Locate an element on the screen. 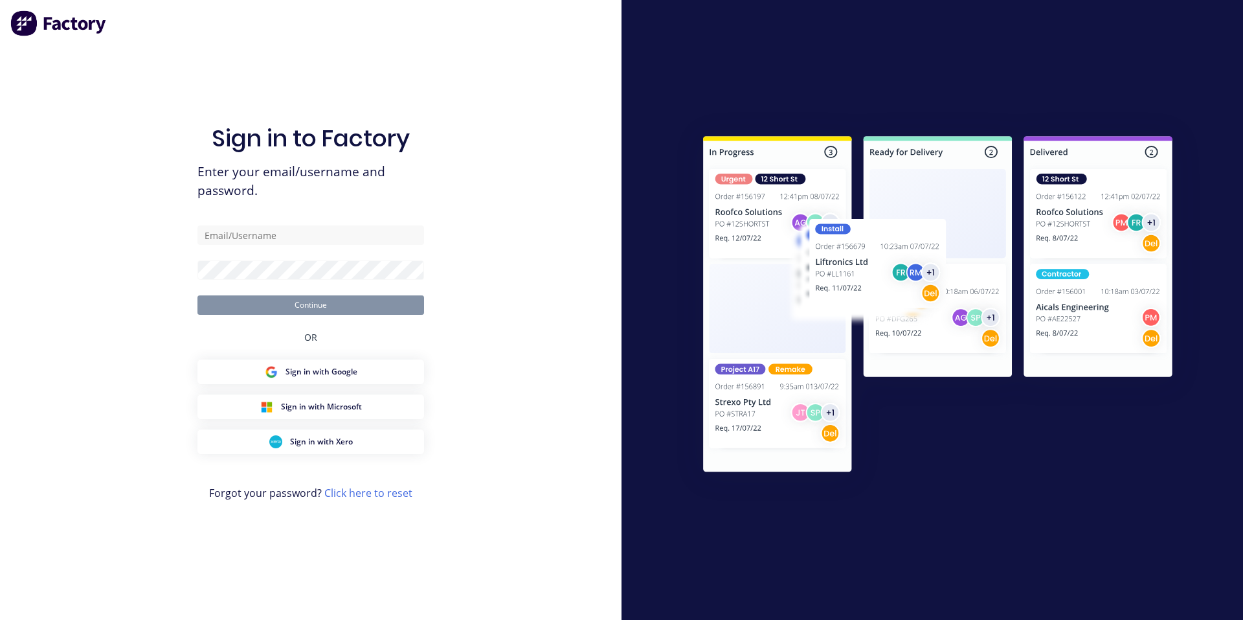 Image resolution: width=1243 pixels, height=620 pixels. button: Continue is located at coordinates (311, 305).